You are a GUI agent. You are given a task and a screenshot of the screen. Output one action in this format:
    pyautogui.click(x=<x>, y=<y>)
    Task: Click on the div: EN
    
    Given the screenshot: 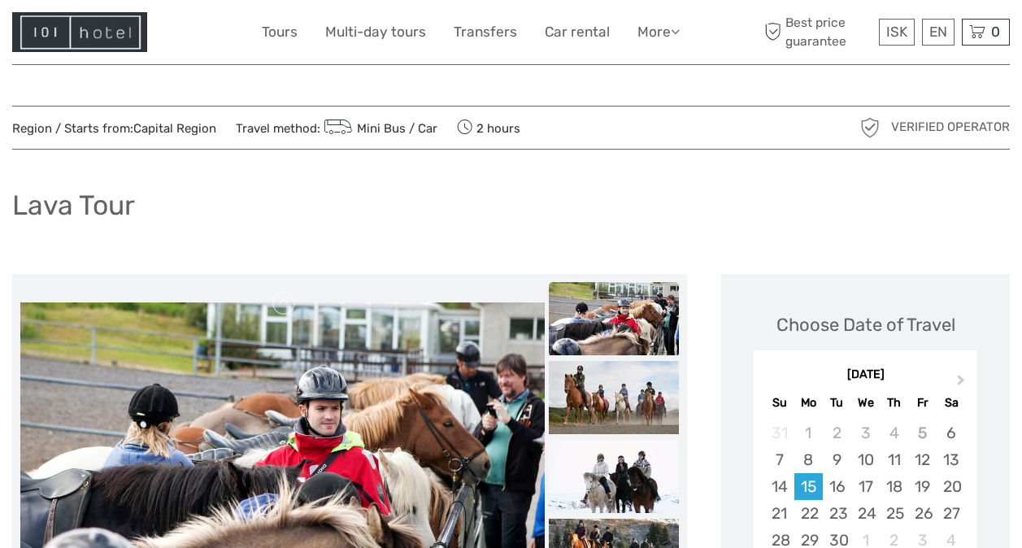 What is the action you would take?
    pyautogui.click(x=938, y=32)
    